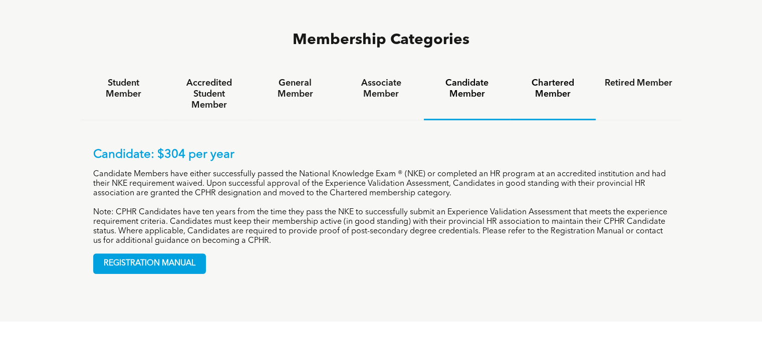 The height and width of the screenshot is (348, 762). What do you see at coordinates (381, 227) in the screenshot?
I see `p: Note: CPHR Candidates have ten years from the time they pass the NKE to successfully submit an Ex...` at bounding box center [381, 227].